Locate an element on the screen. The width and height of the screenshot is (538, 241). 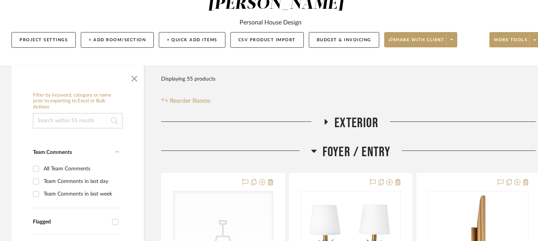
input: Search within 55 results is located at coordinates (78, 121).